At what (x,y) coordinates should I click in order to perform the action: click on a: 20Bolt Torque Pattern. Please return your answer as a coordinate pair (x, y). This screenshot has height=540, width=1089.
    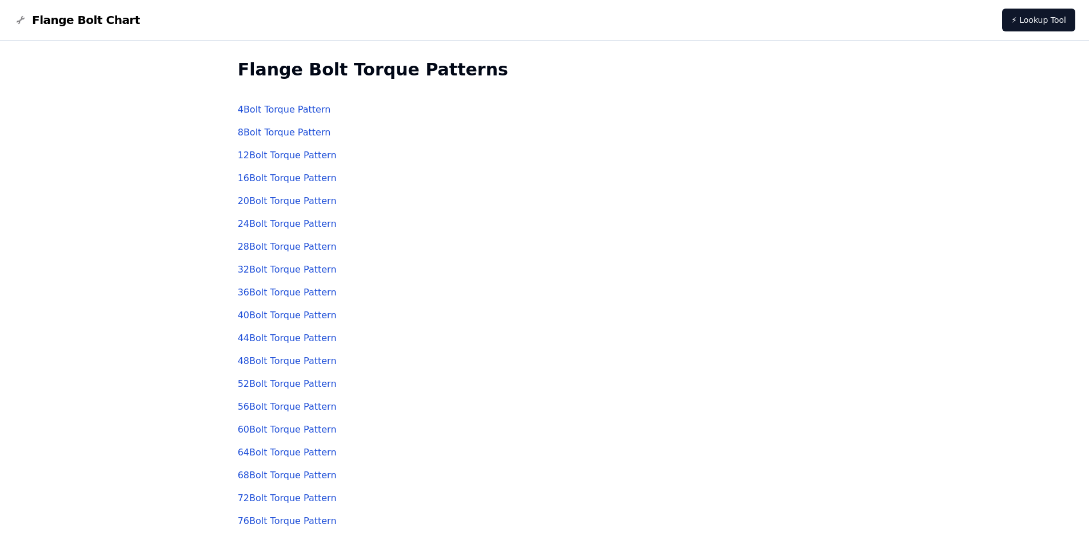
    Looking at the image, I should click on (287, 201).